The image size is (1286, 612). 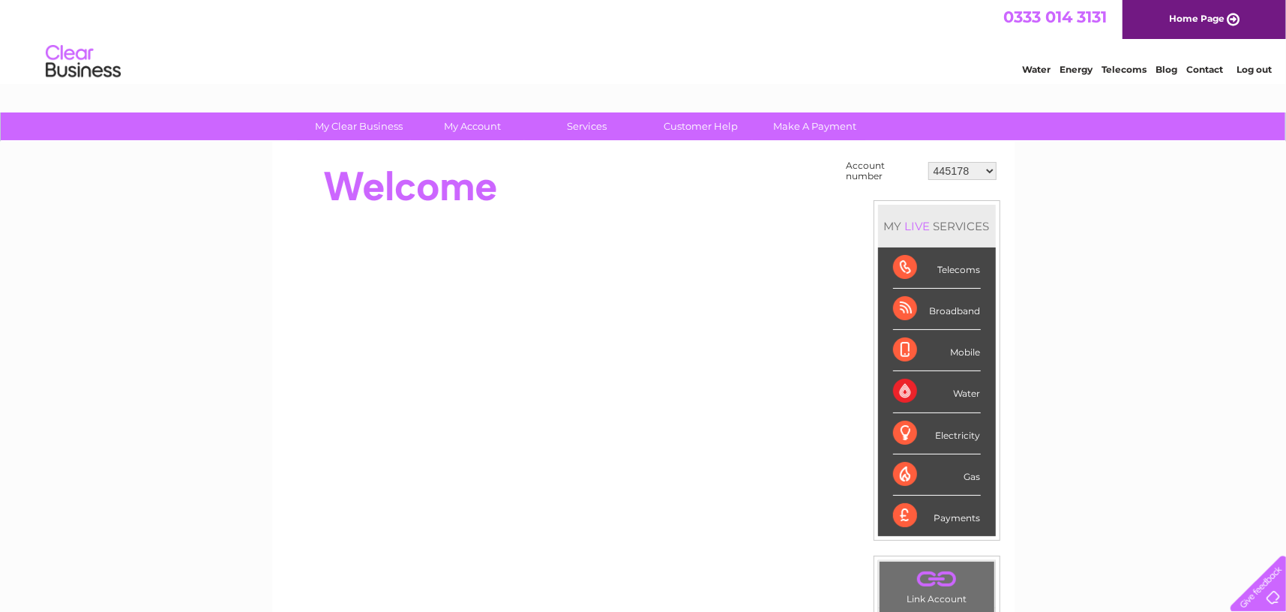 What do you see at coordinates (937, 584) in the screenshot?
I see `td: Link Account` at bounding box center [937, 584].